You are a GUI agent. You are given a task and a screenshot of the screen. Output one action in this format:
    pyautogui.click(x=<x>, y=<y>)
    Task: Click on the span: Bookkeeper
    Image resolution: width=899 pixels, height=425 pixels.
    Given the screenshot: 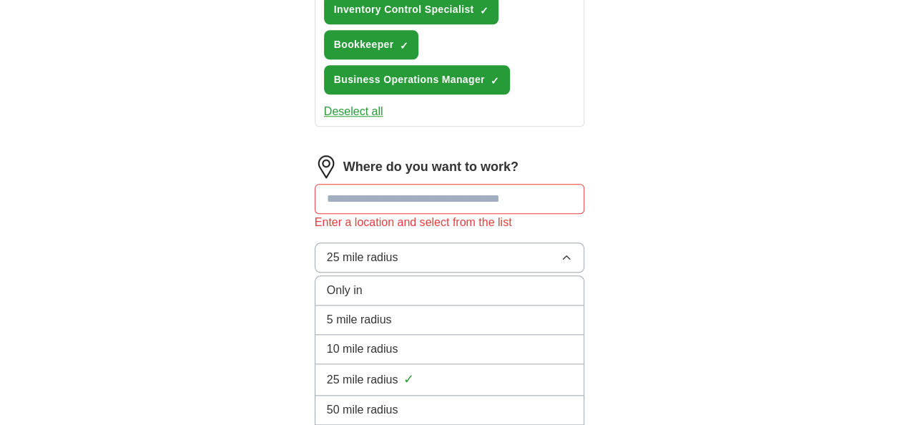 What is the action you would take?
    pyautogui.click(x=364, y=44)
    